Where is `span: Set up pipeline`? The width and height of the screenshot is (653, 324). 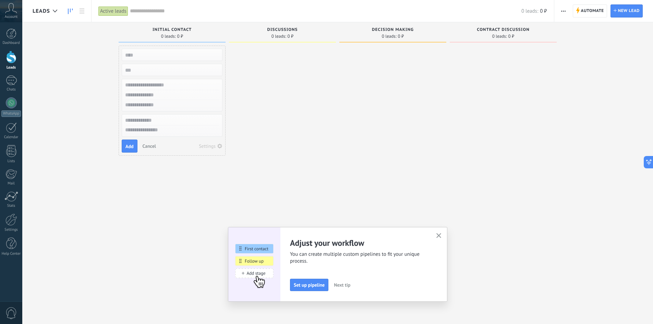
span: Set up pipeline is located at coordinates (309, 285).